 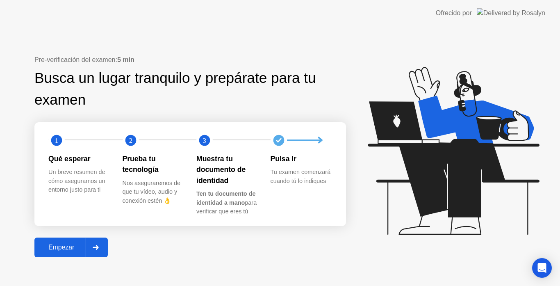 What do you see at coordinates (190, 60) in the screenshot?
I see `div: Pre-verificación del examen:` at bounding box center [190, 60].